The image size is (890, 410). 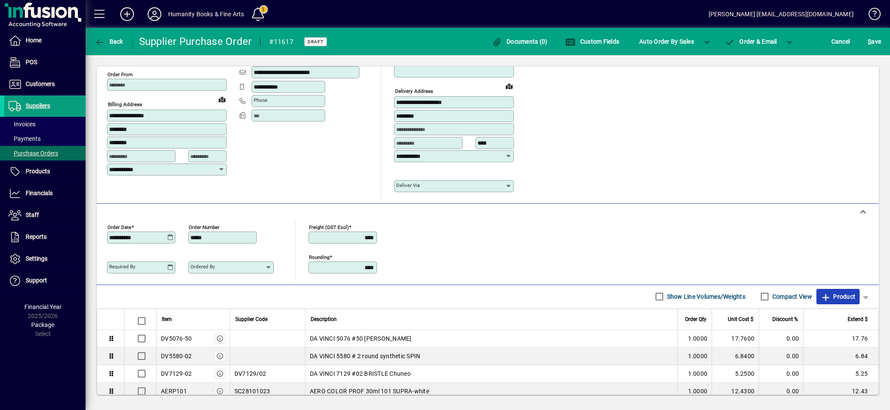 I want to click on a: Payments, so click(x=45, y=139).